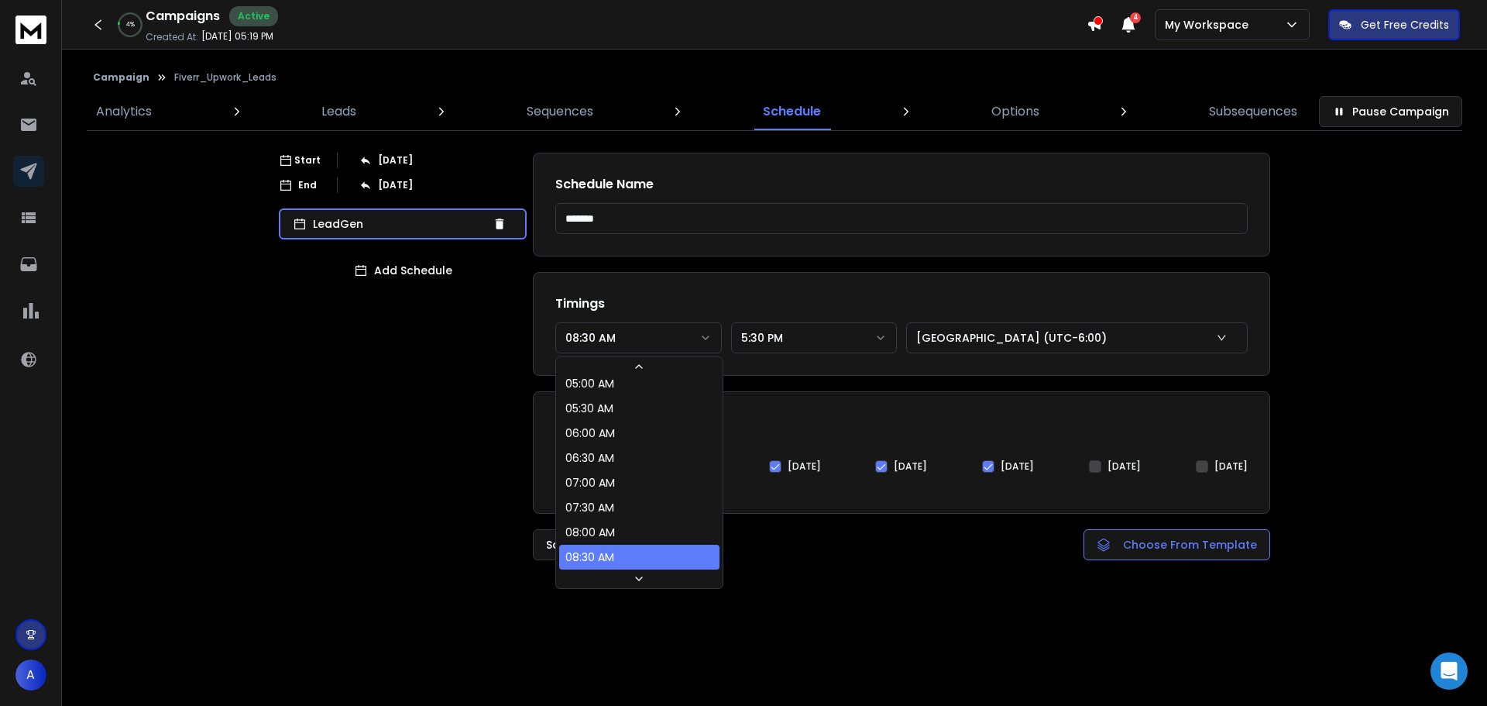 The height and width of the screenshot is (706, 1487). What do you see at coordinates (124, 112) in the screenshot?
I see `p: Analytics` at bounding box center [124, 112].